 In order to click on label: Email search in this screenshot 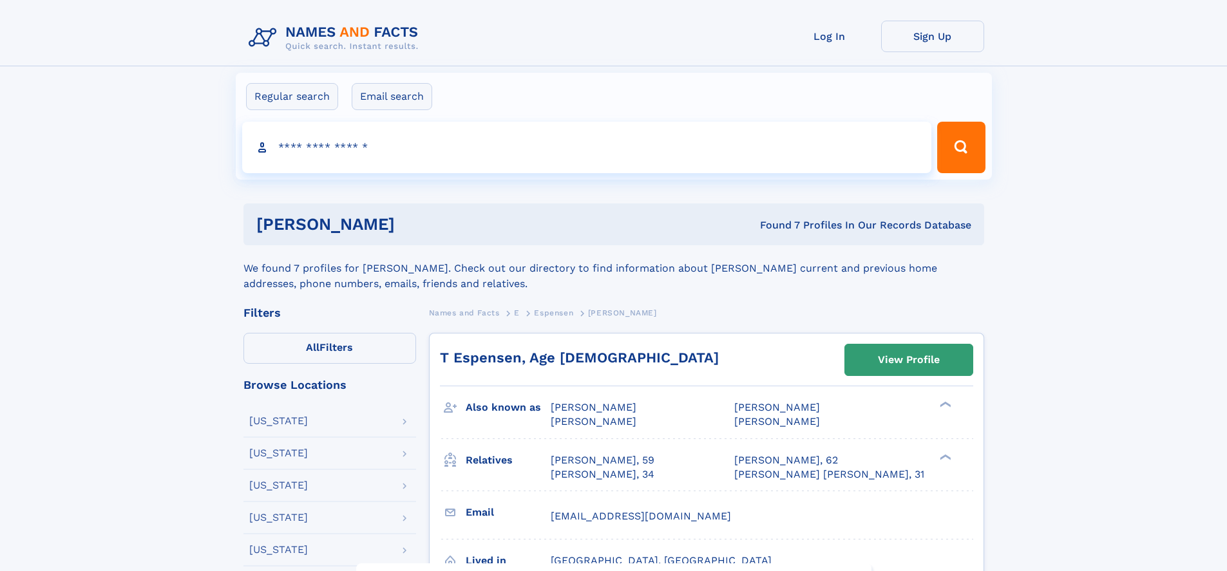, I will do `click(392, 97)`.